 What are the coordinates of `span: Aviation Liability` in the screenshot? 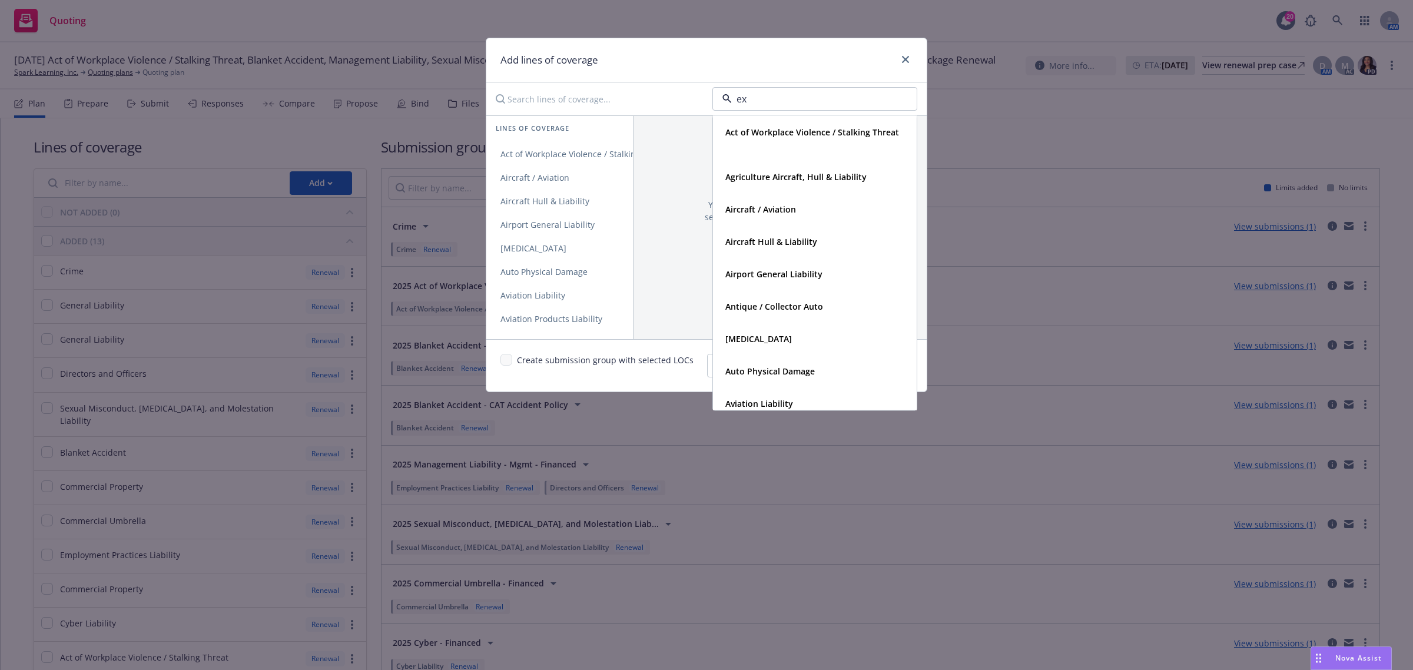 It's located at (533, 295).